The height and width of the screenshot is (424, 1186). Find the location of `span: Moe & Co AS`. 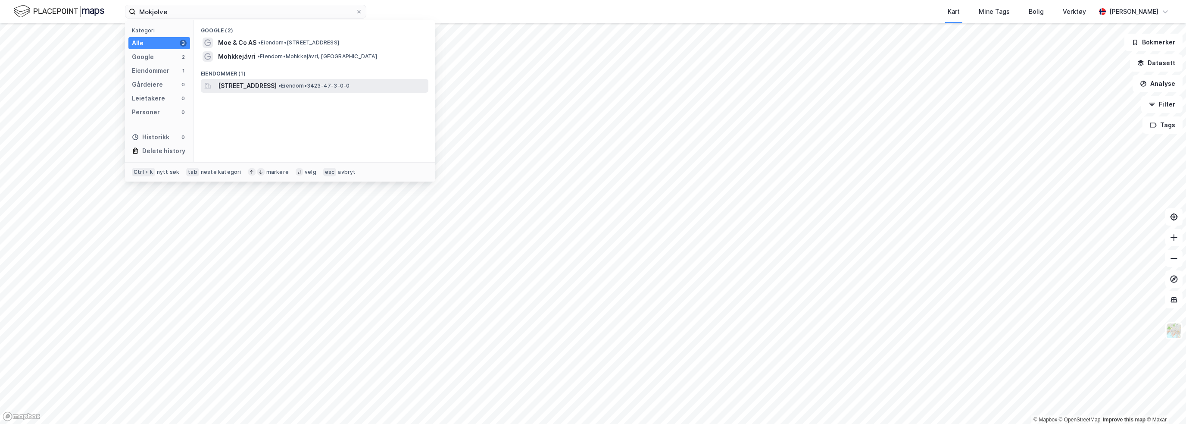

span: Moe & Co AS is located at coordinates (237, 43).